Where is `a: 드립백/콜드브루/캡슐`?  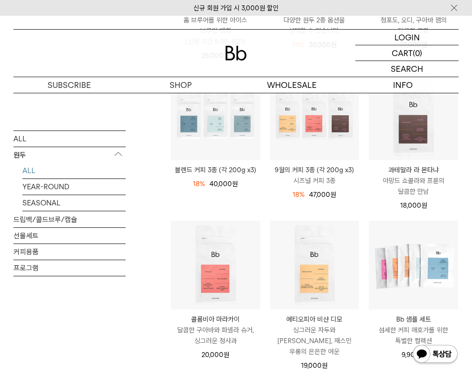 a: 드립백/콜드브루/캡슐 is located at coordinates (69, 219).